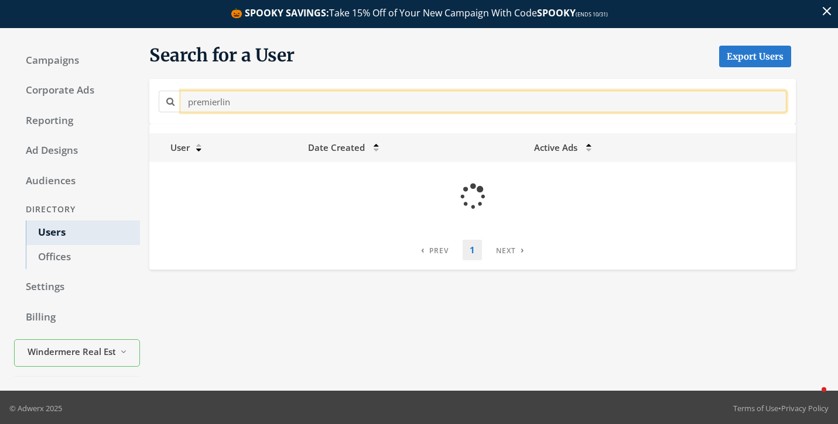  I want to click on p: © Adwerx 2025, so click(36, 409).